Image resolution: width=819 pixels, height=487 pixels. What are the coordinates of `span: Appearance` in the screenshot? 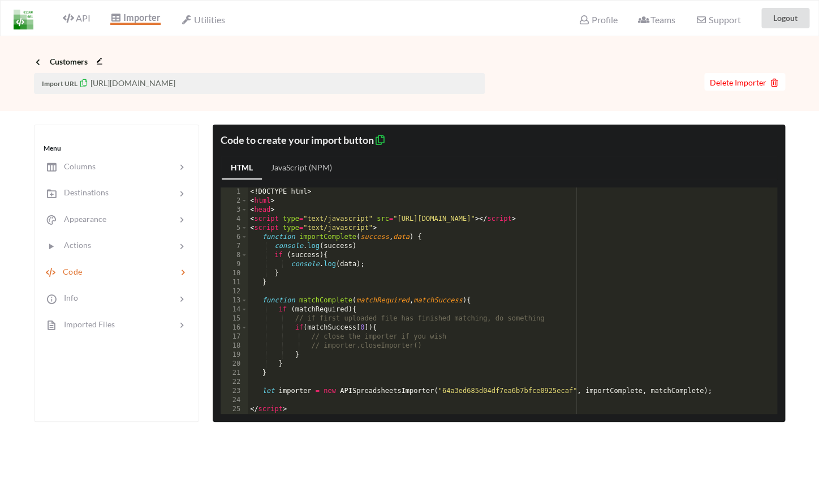 It's located at (81, 218).